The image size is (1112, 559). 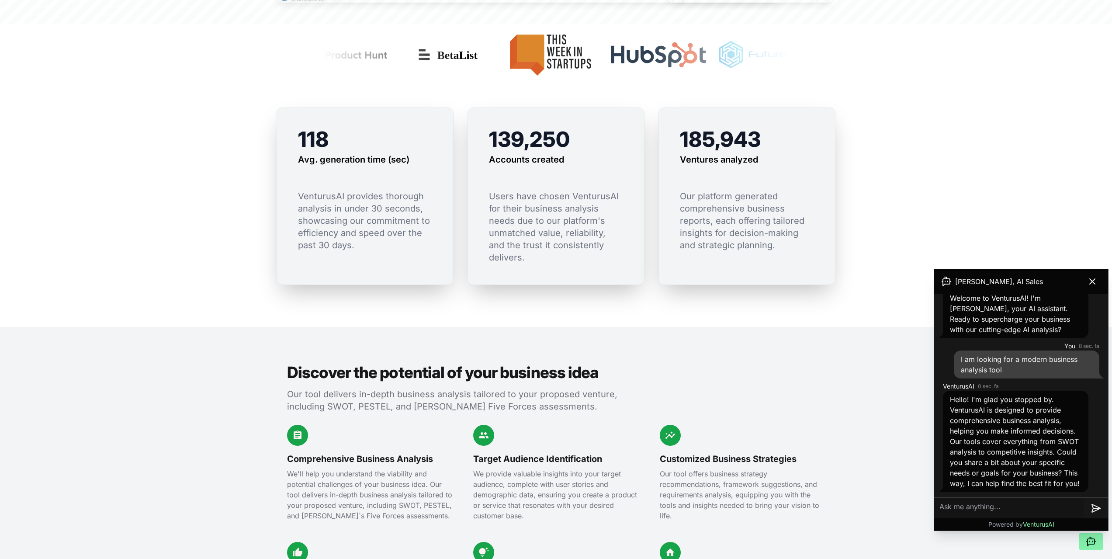 I want to click on p: Our tool offers business strategy recommendations, framework suggestions, and requirements analys..., so click(x=742, y=495).